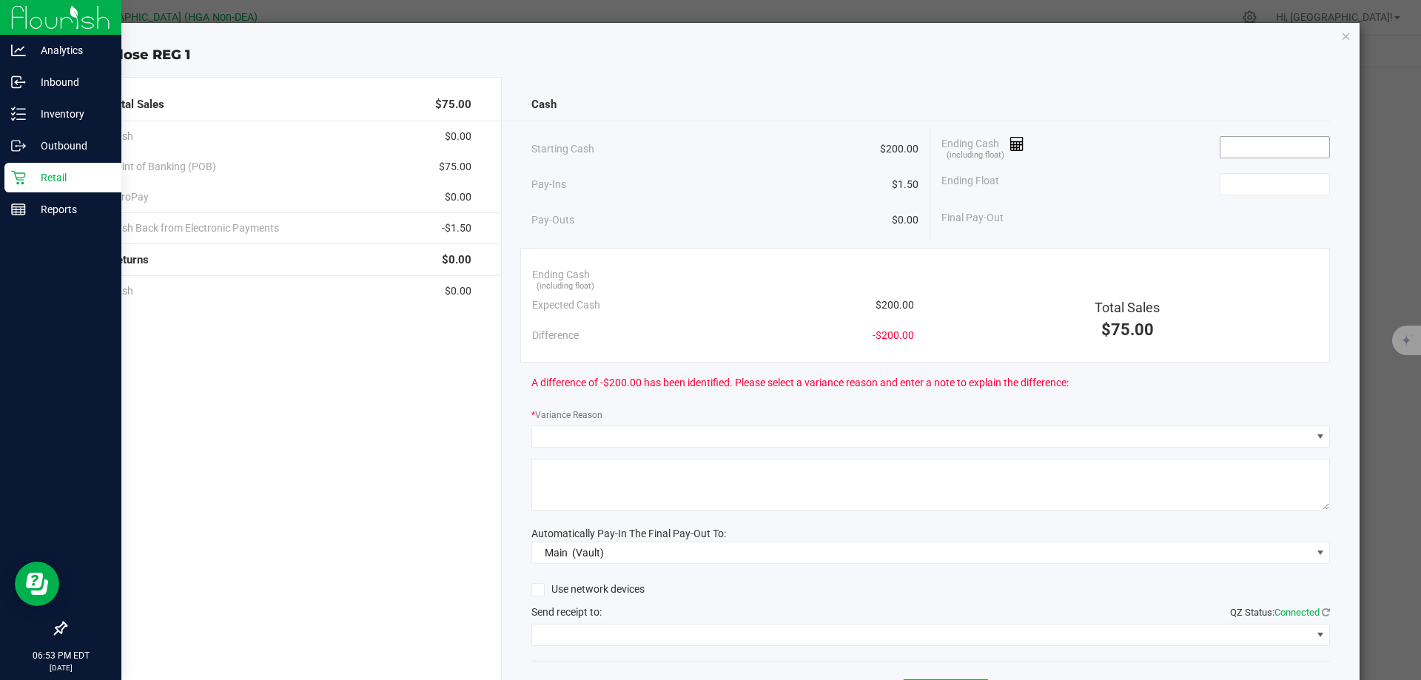  What do you see at coordinates (19, 114) in the screenshot?
I see `inline-svg: Inventory` at bounding box center [19, 114].